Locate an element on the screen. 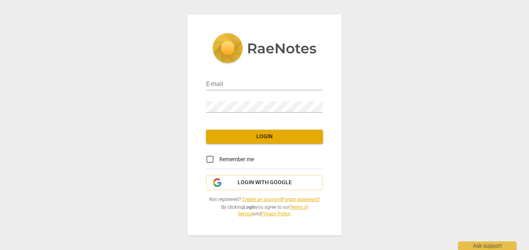 Image resolution: width=529 pixels, height=250 pixels. button: Login with Google is located at coordinates (264, 183).